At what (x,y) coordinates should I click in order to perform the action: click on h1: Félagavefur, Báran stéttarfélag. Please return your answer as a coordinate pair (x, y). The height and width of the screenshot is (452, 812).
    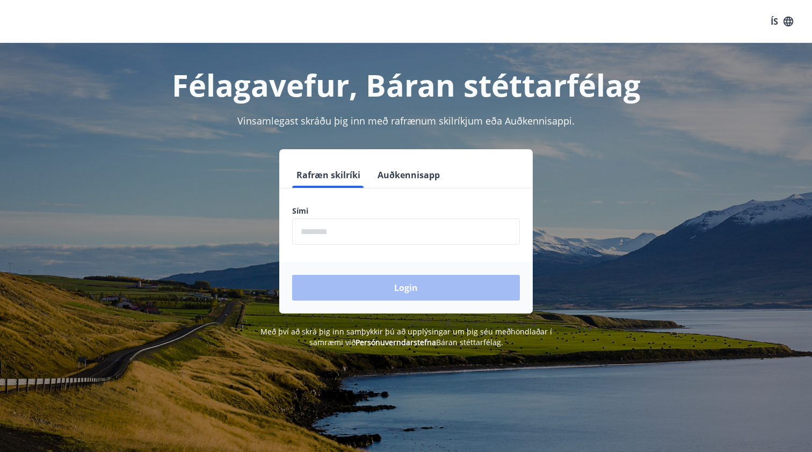
    Looking at the image, I should click on (406, 85).